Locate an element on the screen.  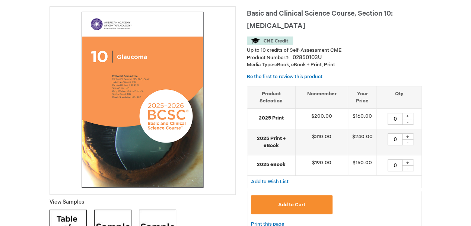
th: Product Selection is located at coordinates (271, 98).